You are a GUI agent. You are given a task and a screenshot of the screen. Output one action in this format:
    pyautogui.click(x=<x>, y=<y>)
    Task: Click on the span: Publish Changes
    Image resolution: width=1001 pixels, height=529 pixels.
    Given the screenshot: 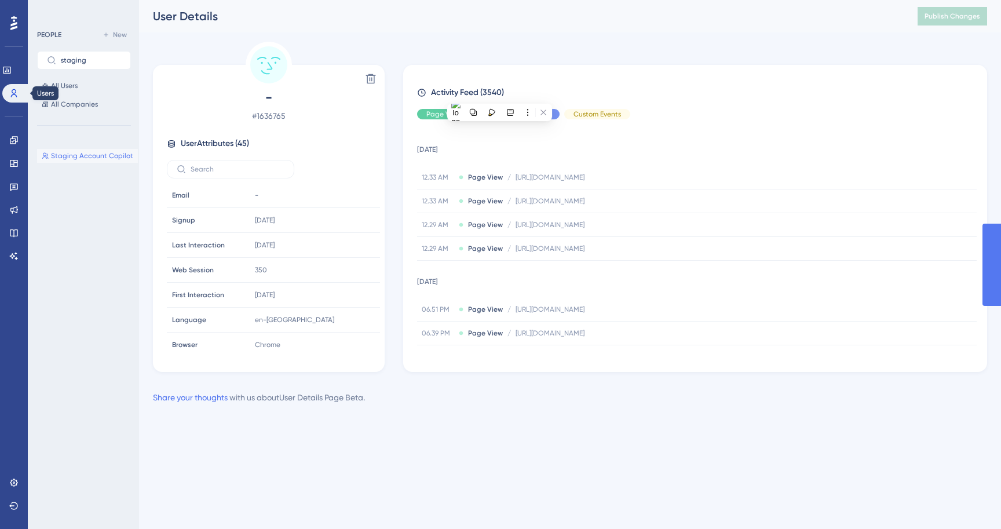 What is the action you would take?
    pyautogui.click(x=953, y=16)
    